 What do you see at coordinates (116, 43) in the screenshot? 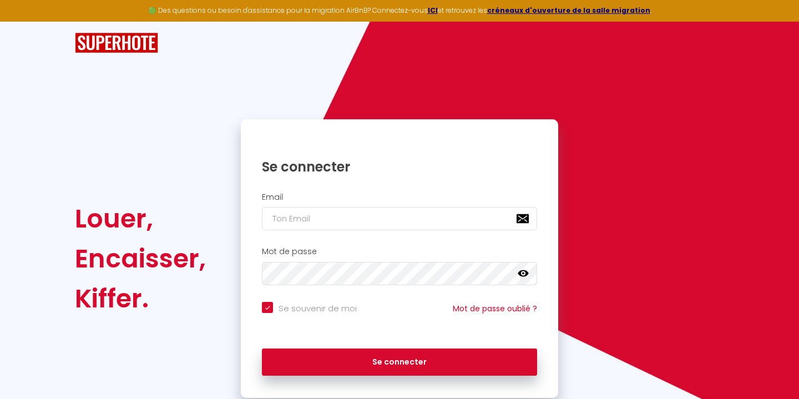
I see `img: SuperHote logo` at bounding box center [116, 43].